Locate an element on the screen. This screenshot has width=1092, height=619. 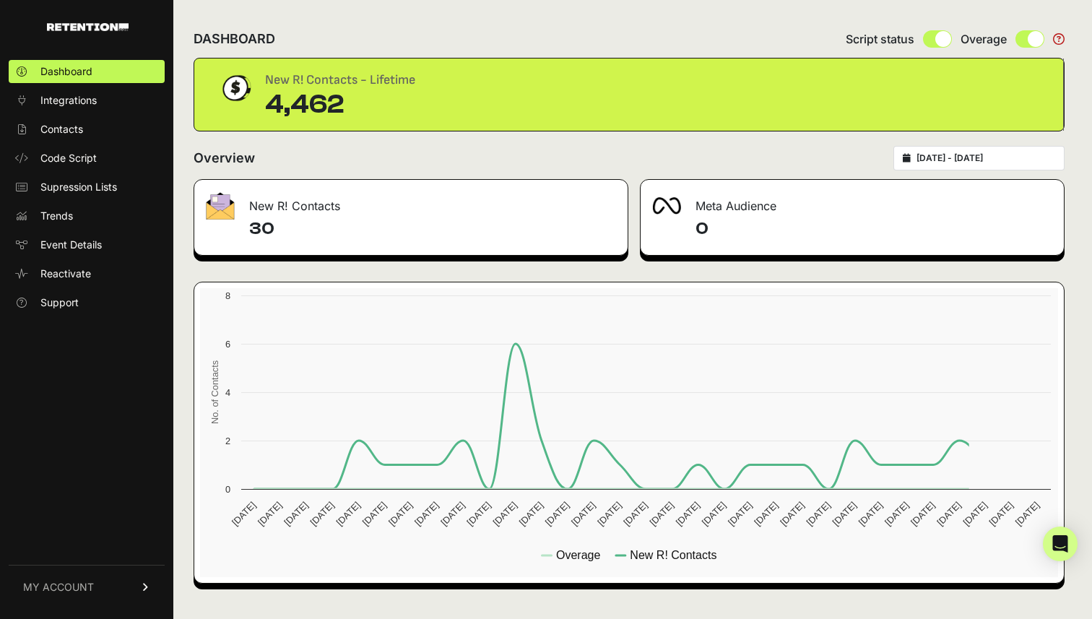
h4: 30 is located at coordinates (432, 229).